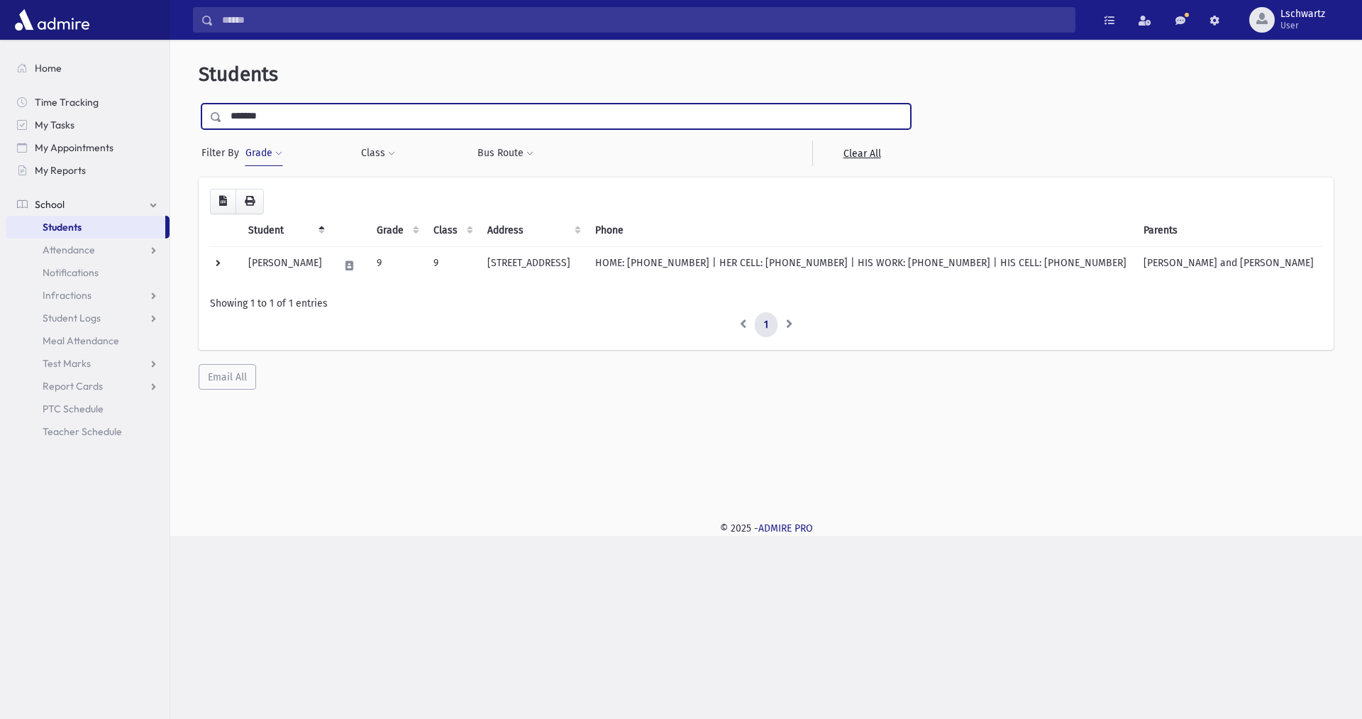 The width and height of the screenshot is (1362, 719). What do you see at coordinates (74, 148) in the screenshot?
I see `span: My Appointments` at bounding box center [74, 148].